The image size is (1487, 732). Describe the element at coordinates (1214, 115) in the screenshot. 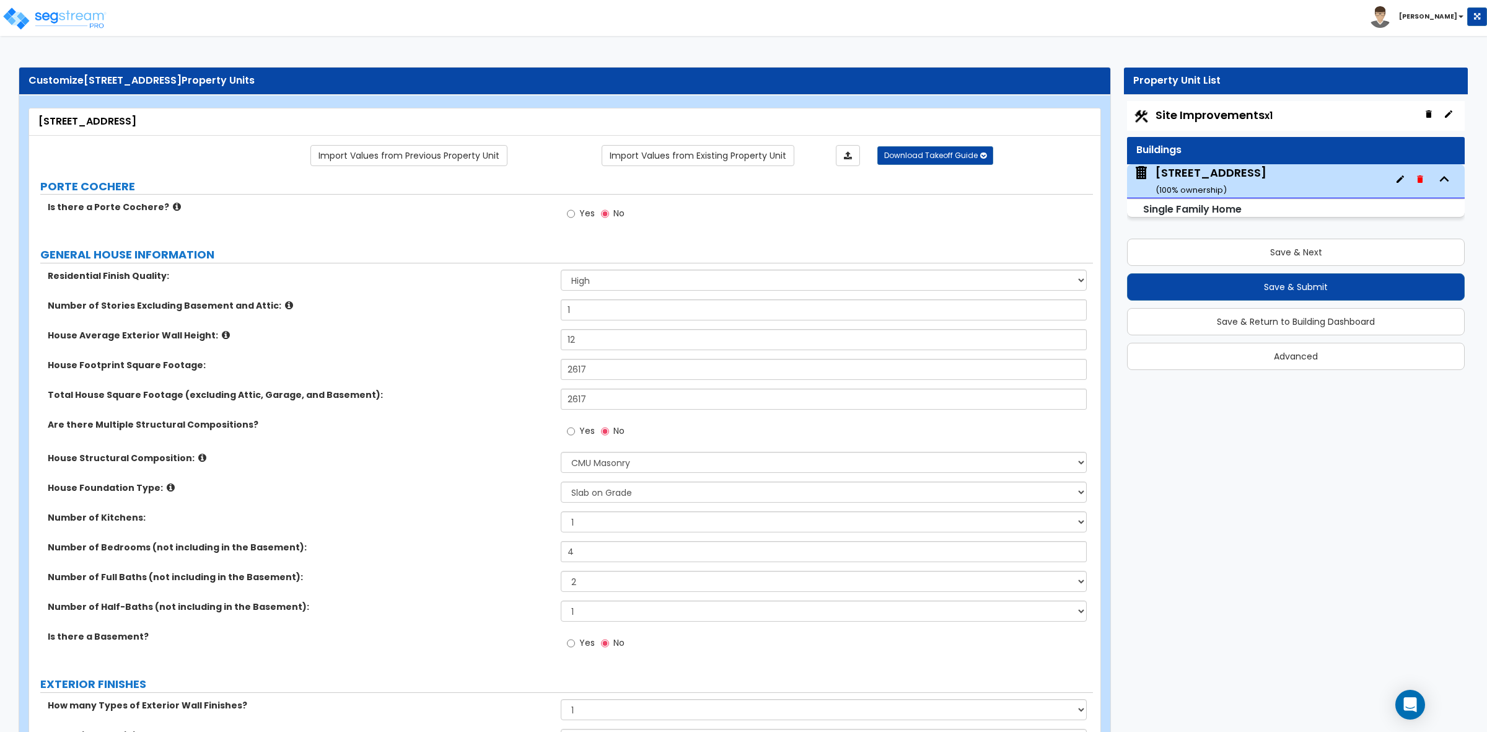

I see `span: Site Improvements` at that location.